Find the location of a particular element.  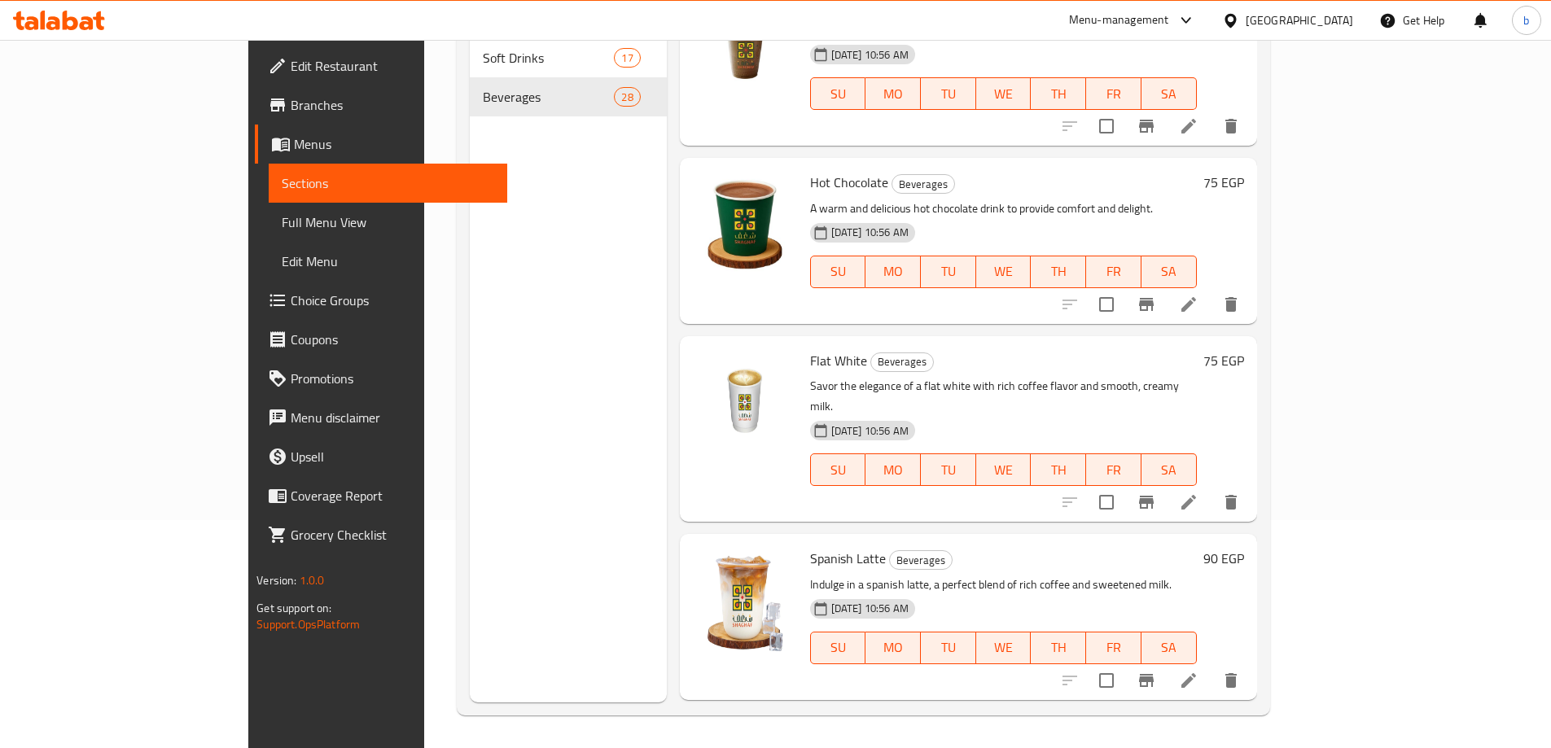

img: Flat White is located at coordinates (745, 401).